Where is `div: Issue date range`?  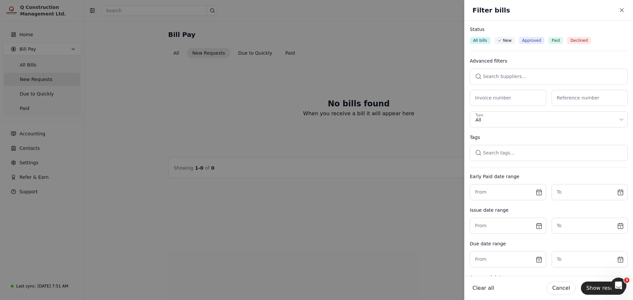
div: Issue date range is located at coordinates (548, 210).